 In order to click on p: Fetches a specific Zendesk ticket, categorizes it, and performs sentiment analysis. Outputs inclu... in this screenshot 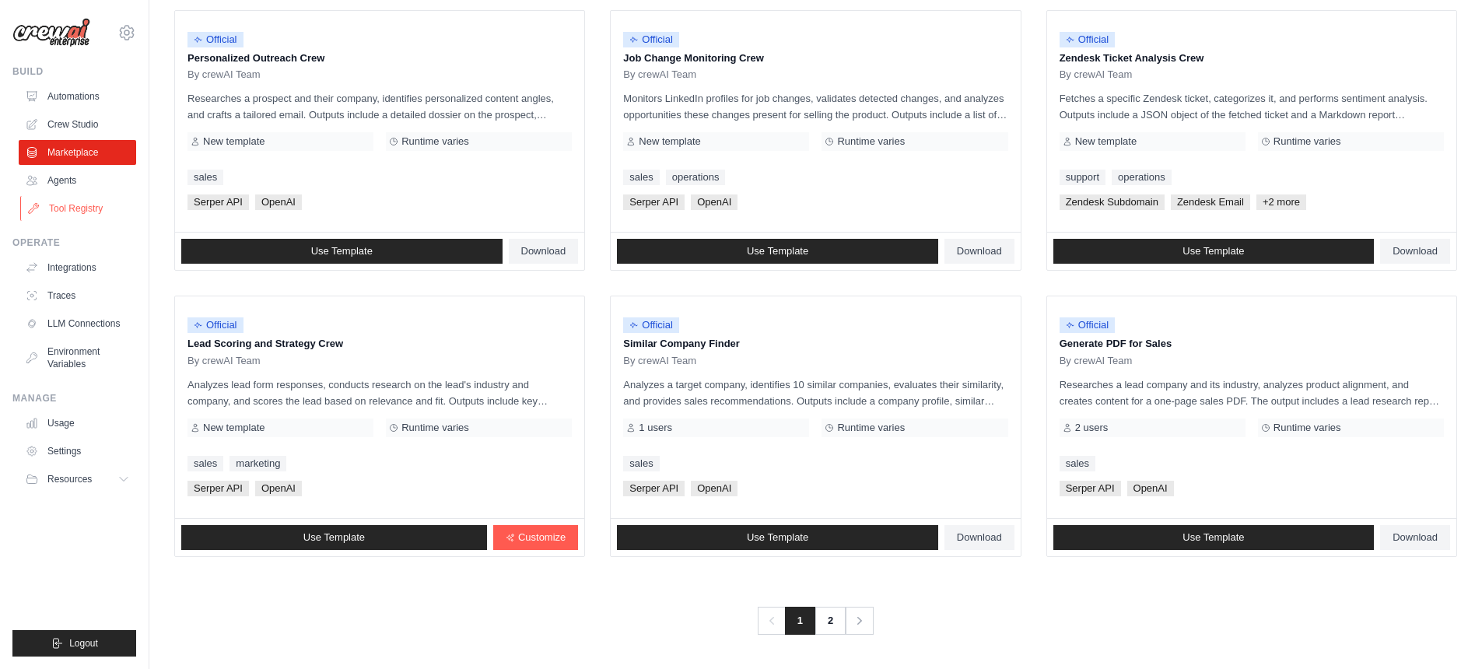, I will do `click(1252, 107)`.